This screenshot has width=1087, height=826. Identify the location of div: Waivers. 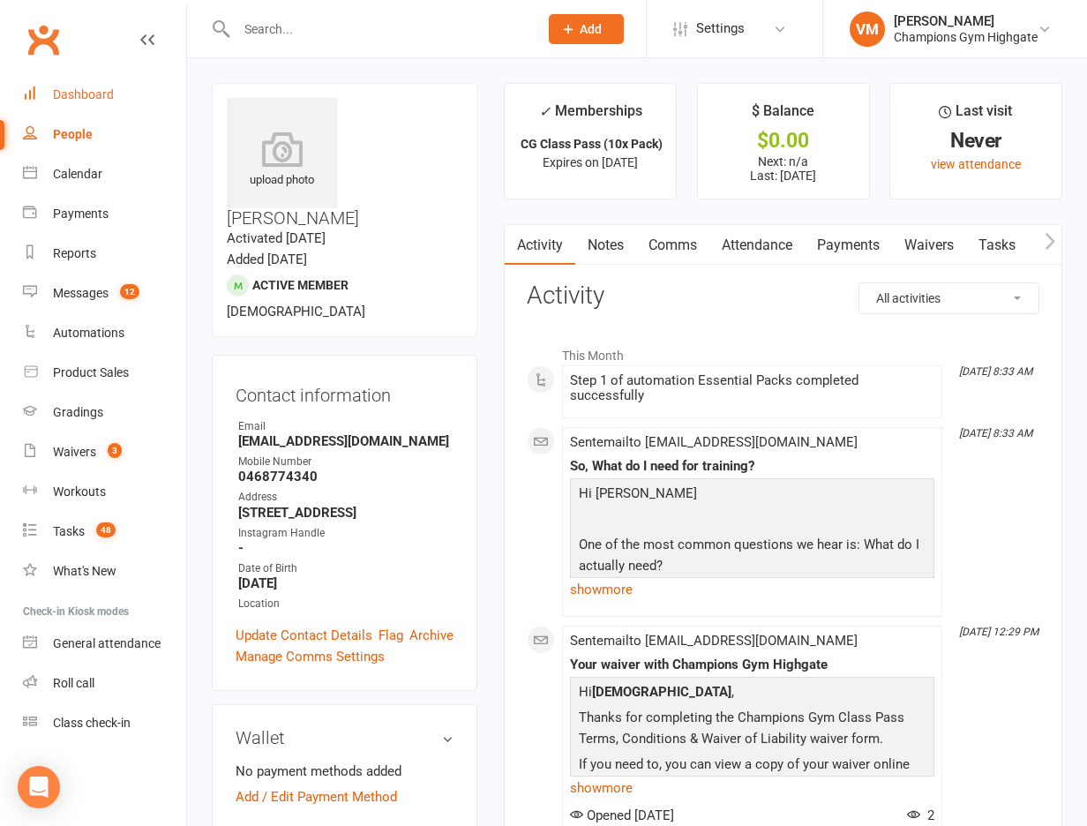
(74, 452).